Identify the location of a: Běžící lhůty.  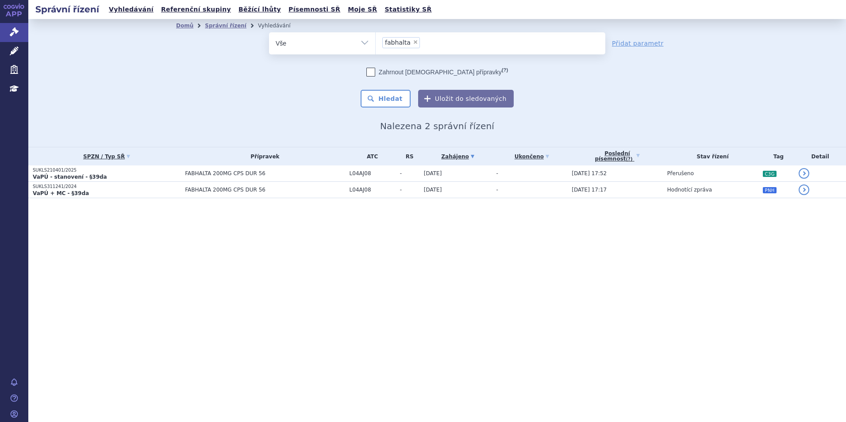
(260, 9).